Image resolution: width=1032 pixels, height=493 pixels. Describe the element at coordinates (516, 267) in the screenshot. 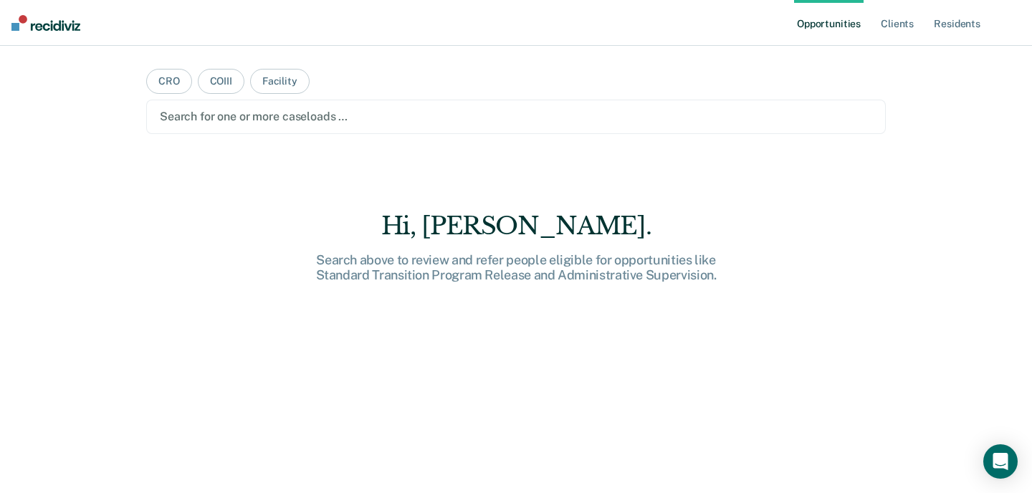

I see `div: Search above to review and refer people eligible for opportunities like Standard Transition Progr...` at that location.